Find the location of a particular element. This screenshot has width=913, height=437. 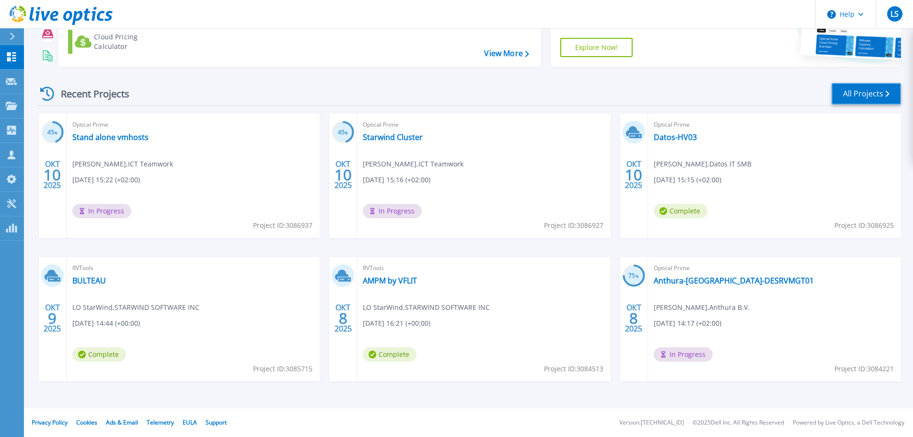

span: Project ID: 3085715 is located at coordinates (283, 369).